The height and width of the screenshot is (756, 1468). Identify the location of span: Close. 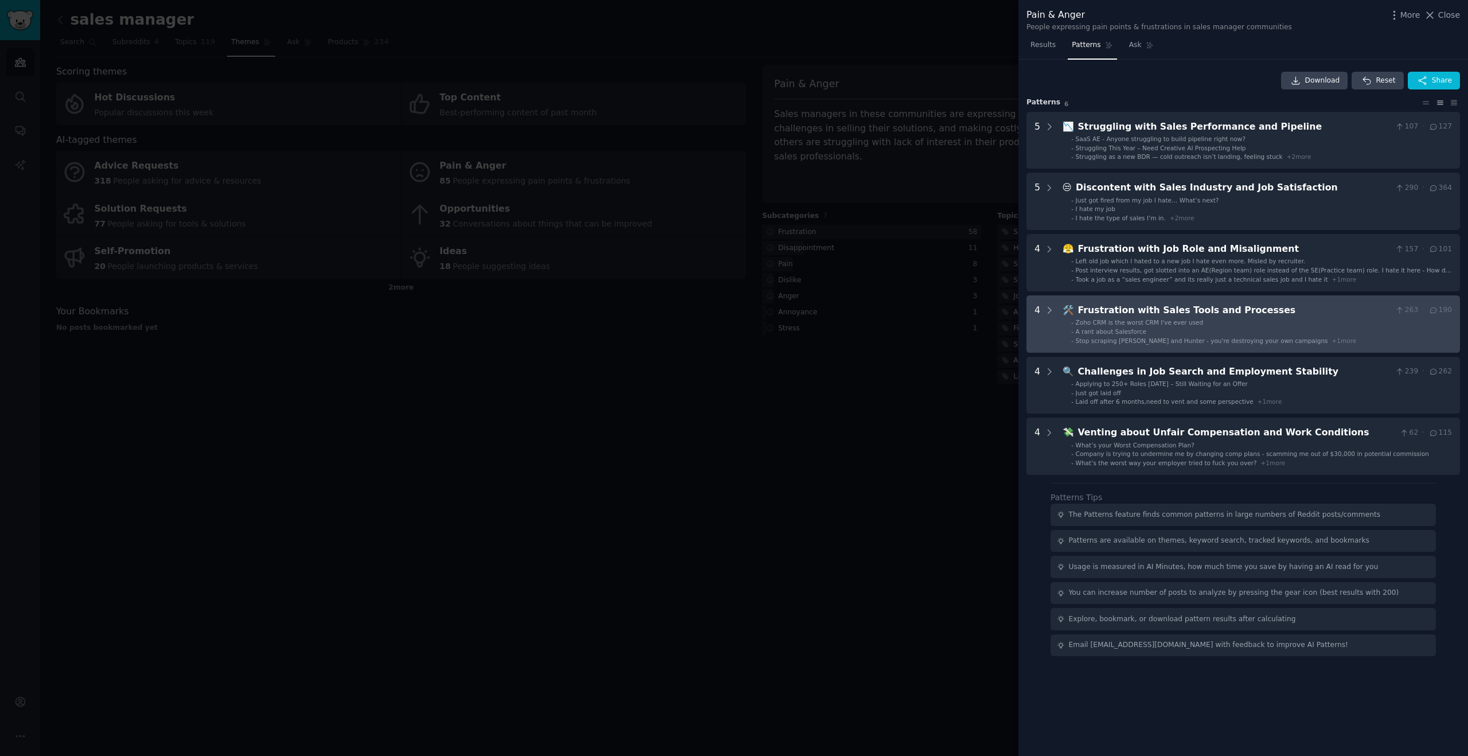
(1449, 15).